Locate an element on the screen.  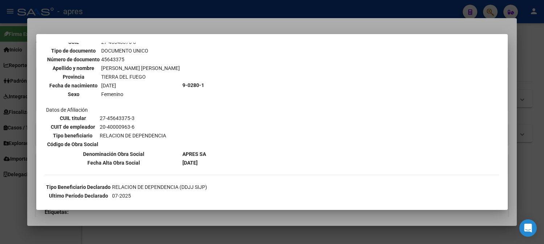
b: 9-0280-1 is located at coordinates (193, 85).